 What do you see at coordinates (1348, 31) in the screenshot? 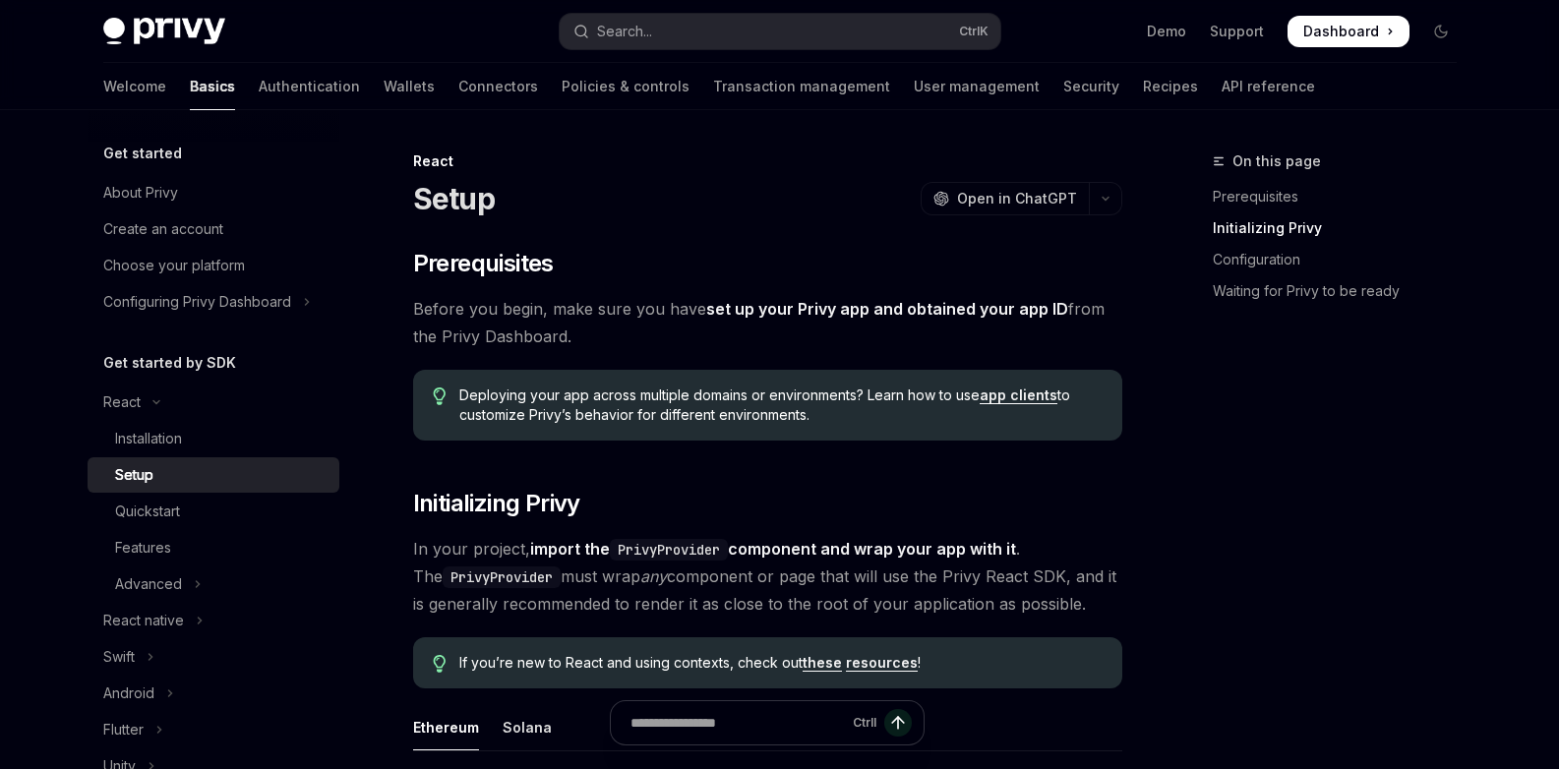
I see `a: Dashboard` at bounding box center [1348, 31].